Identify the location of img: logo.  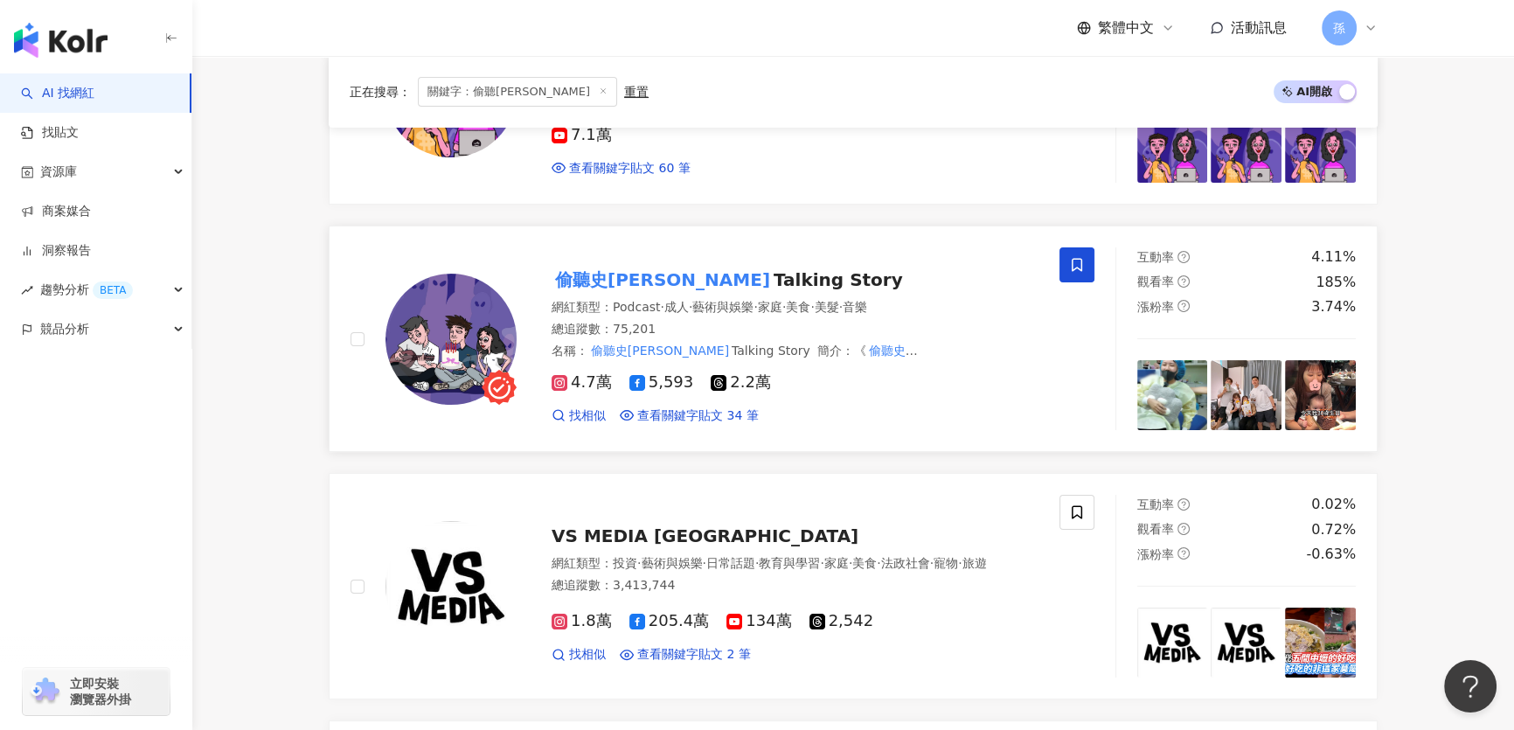
(60, 40).